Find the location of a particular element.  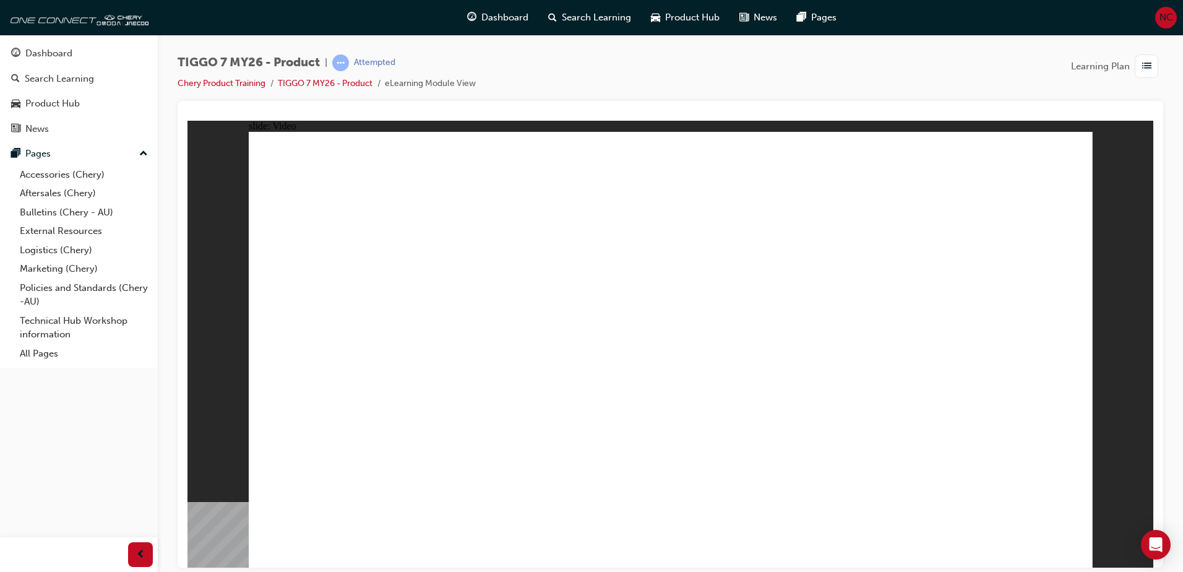

button: NC is located at coordinates (1166, 17).